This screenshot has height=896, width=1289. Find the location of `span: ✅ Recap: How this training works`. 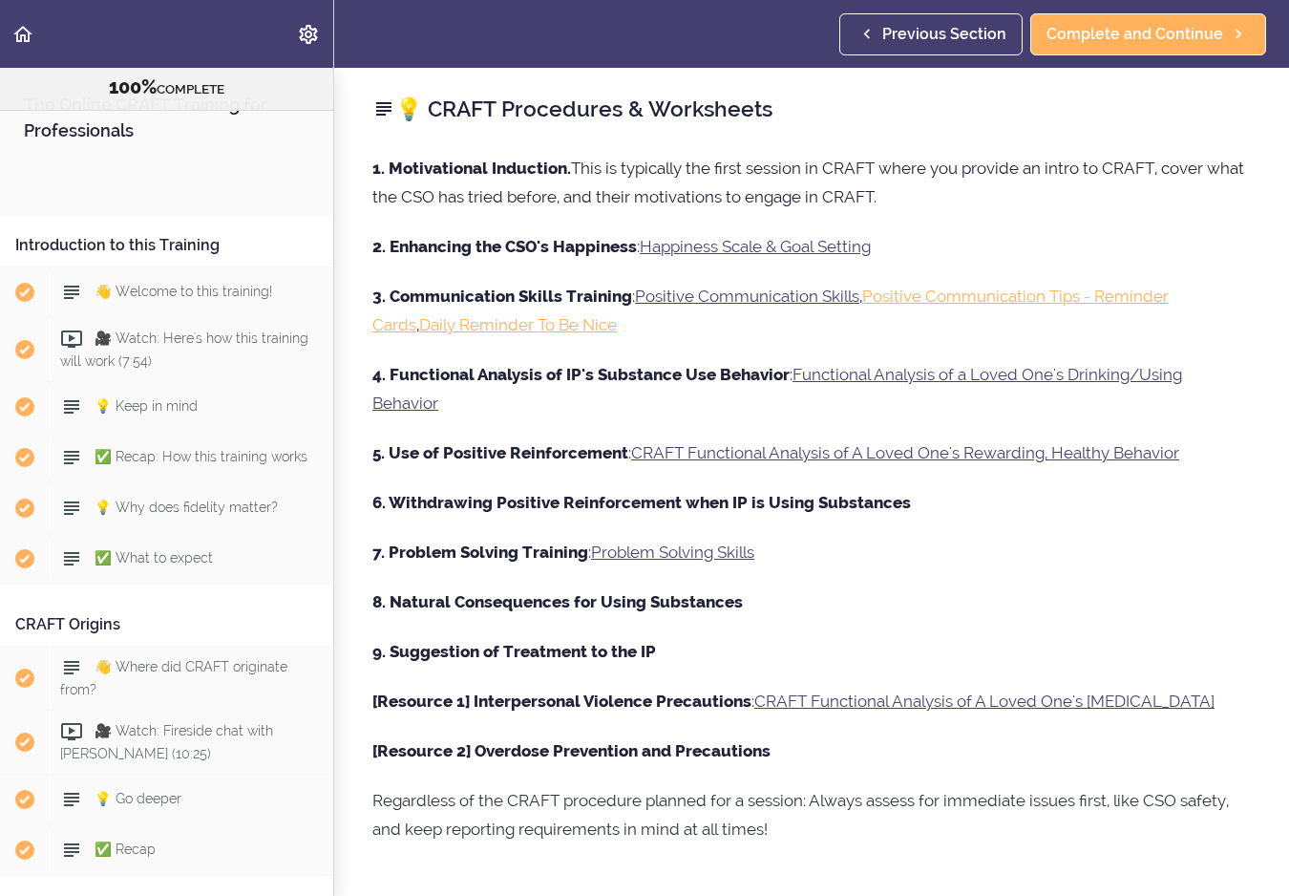

span: ✅ Recap: How this training works is located at coordinates (201, 456).